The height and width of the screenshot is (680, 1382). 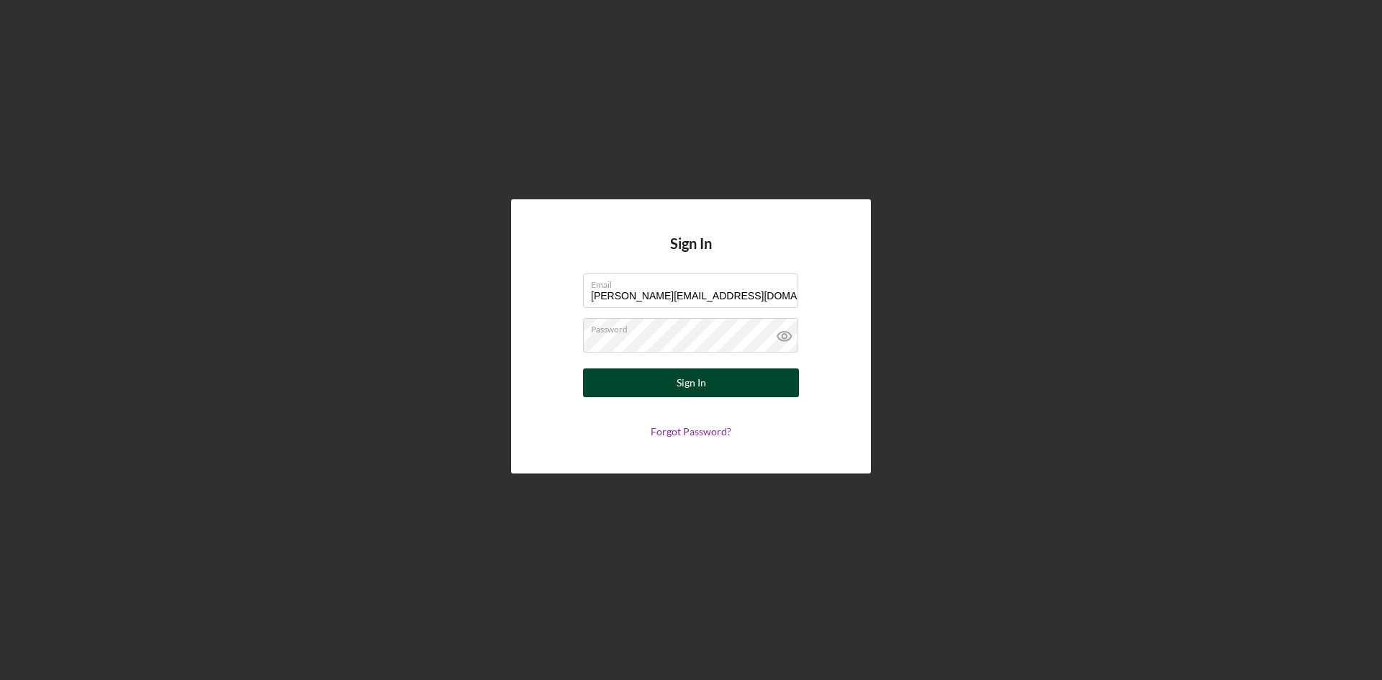 What do you see at coordinates (691, 383) in the screenshot?
I see `div: Sign In` at bounding box center [691, 383].